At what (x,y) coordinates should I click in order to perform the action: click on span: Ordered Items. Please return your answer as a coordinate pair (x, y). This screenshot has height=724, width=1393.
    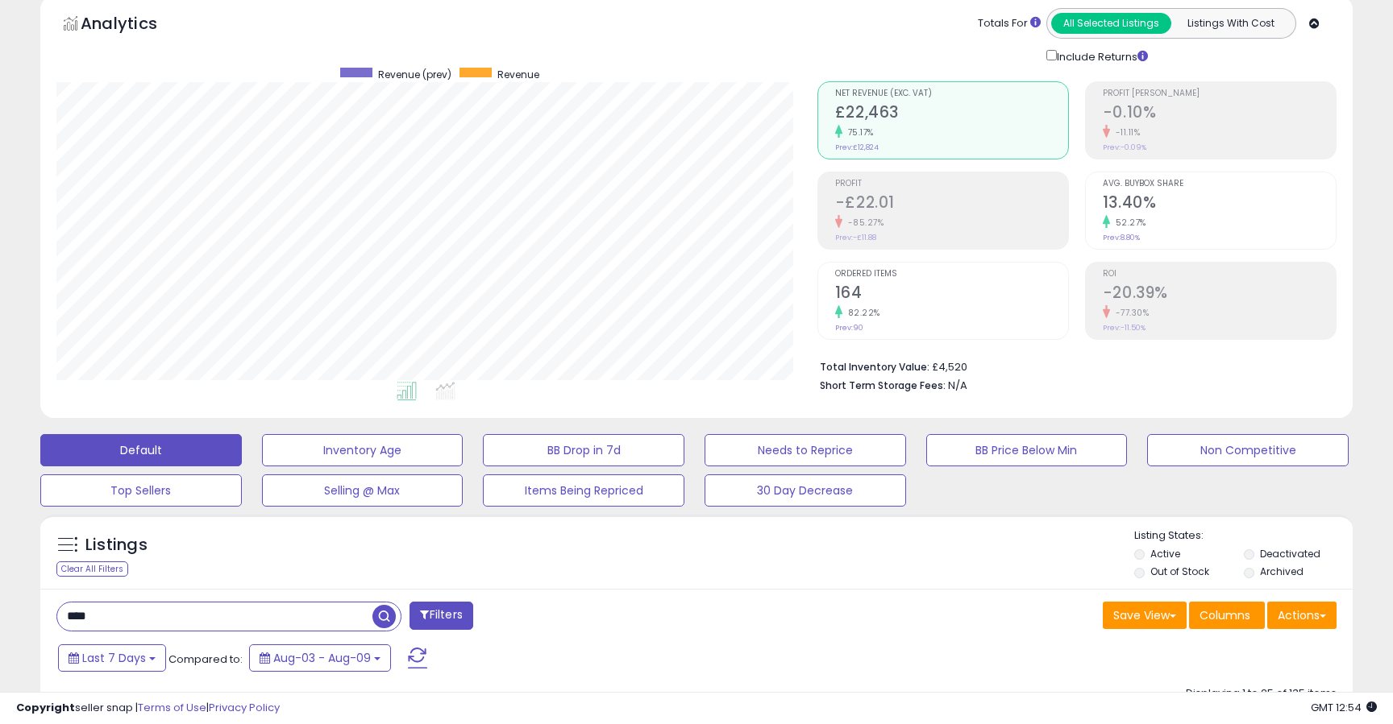
    Looking at the image, I should click on (951, 274).